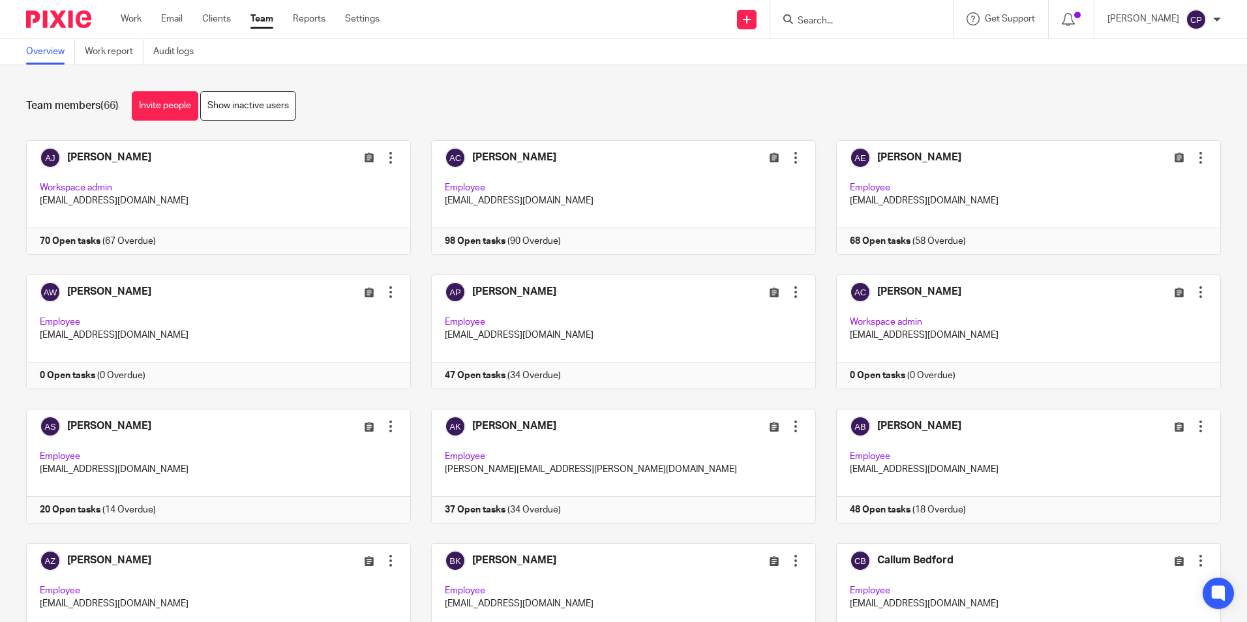 Image resolution: width=1247 pixels, height=622 pixels. I want to click on a: Overview, so click(50, 52).